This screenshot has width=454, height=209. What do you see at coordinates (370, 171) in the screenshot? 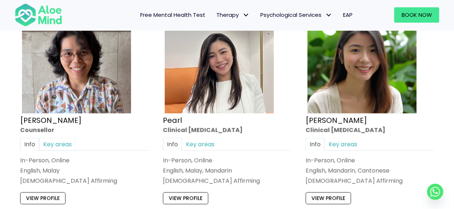
I see `p: English, Mandarin, Cantonese` at bounding box center [370, 171].